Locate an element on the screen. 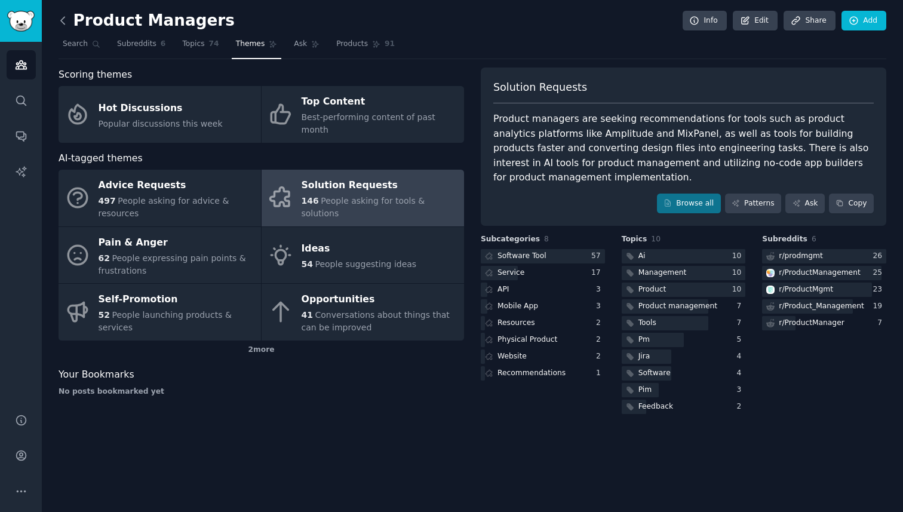  span: Solution Requests is located at coordinates (540, 87).